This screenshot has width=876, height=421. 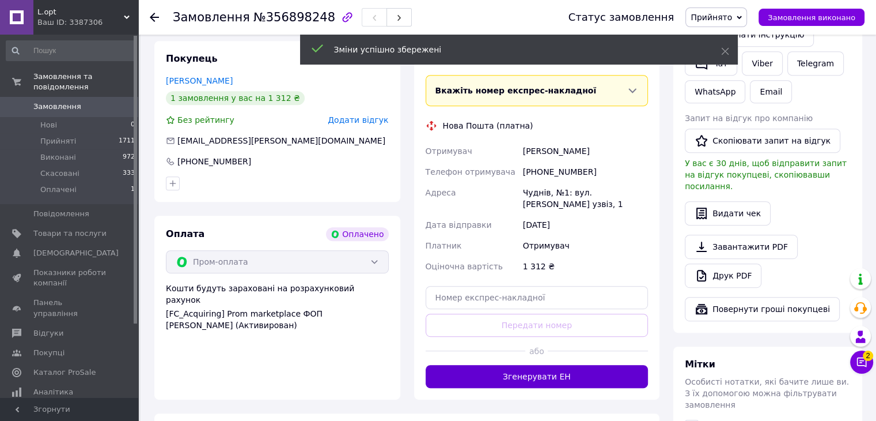 I want to click on span: У вас є 30 днів, щоб відправити запит на відгук покупцеві, скопіювавши посилання., so click(x=766, y=175).